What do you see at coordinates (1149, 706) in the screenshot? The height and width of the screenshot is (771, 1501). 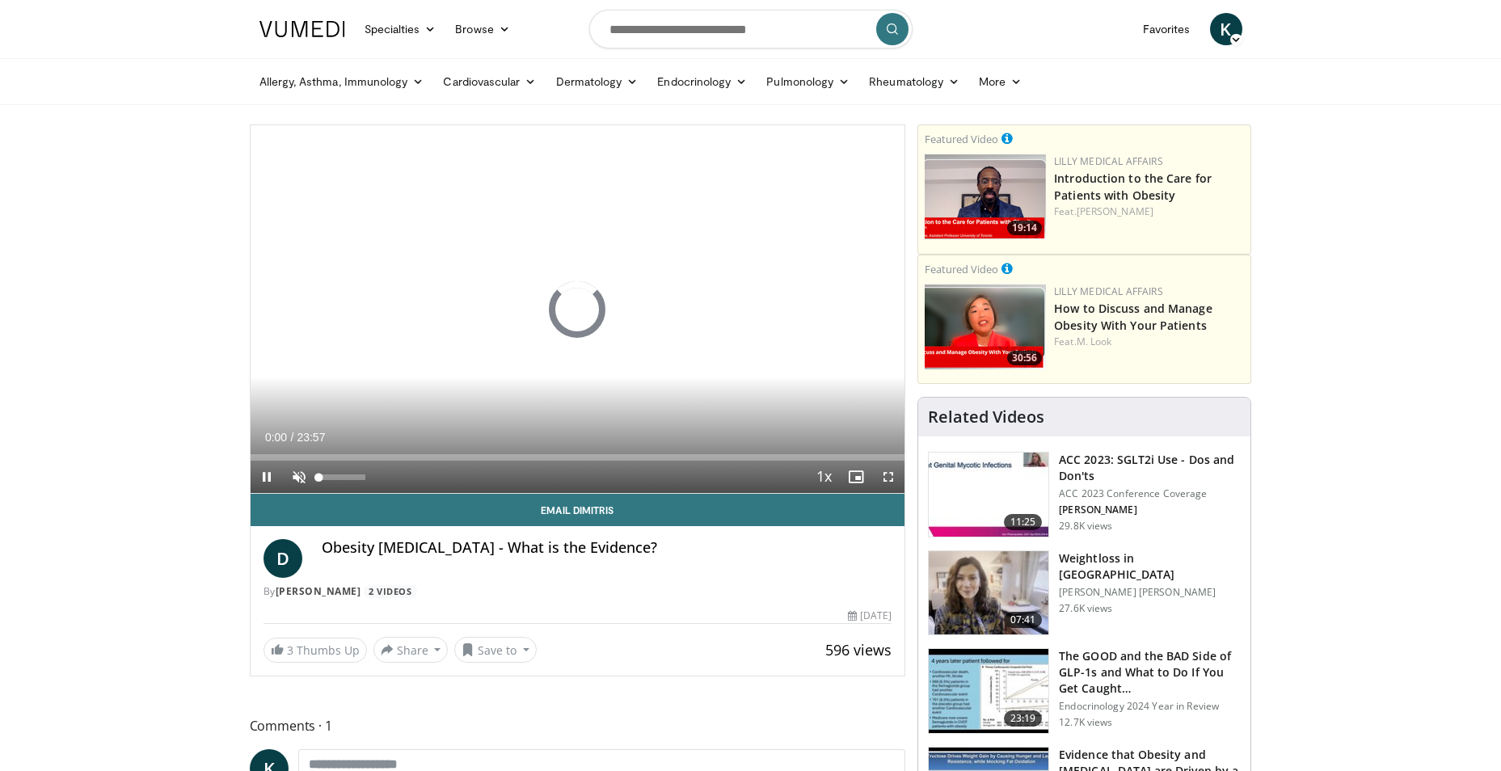 I see `p: Endocrinology 2024 Year in Review` at bounding box center [1149, 706].